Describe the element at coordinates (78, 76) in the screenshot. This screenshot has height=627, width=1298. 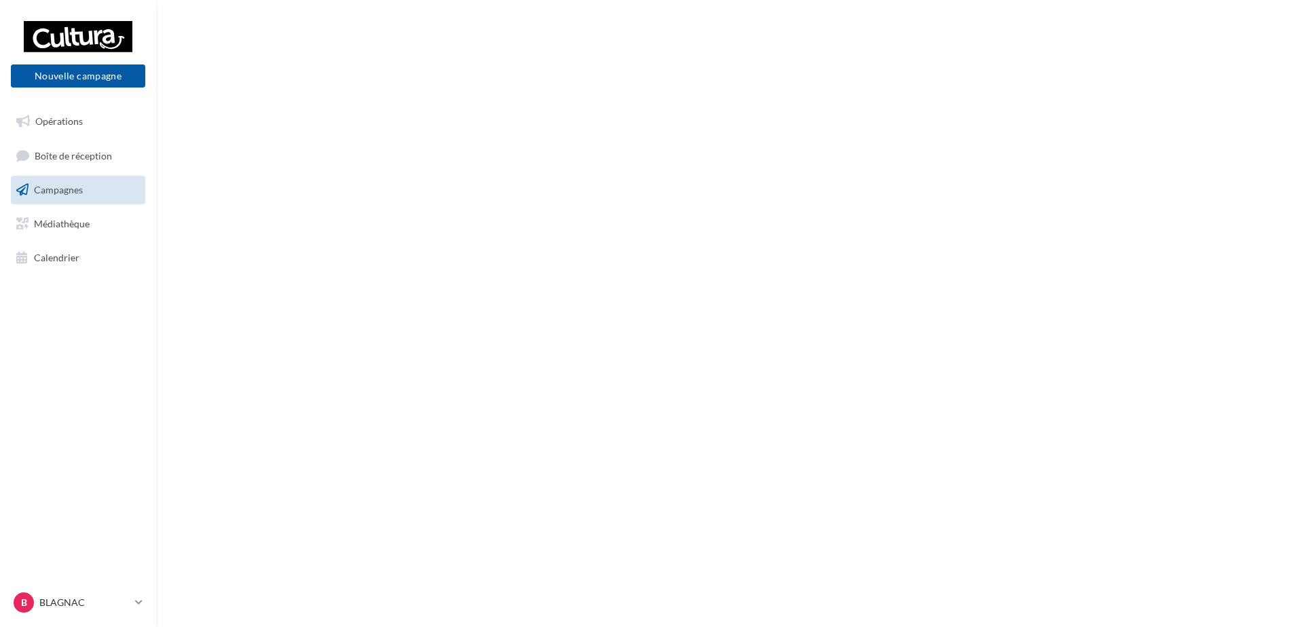
I see `button: Nouvelle campagne` at that location.